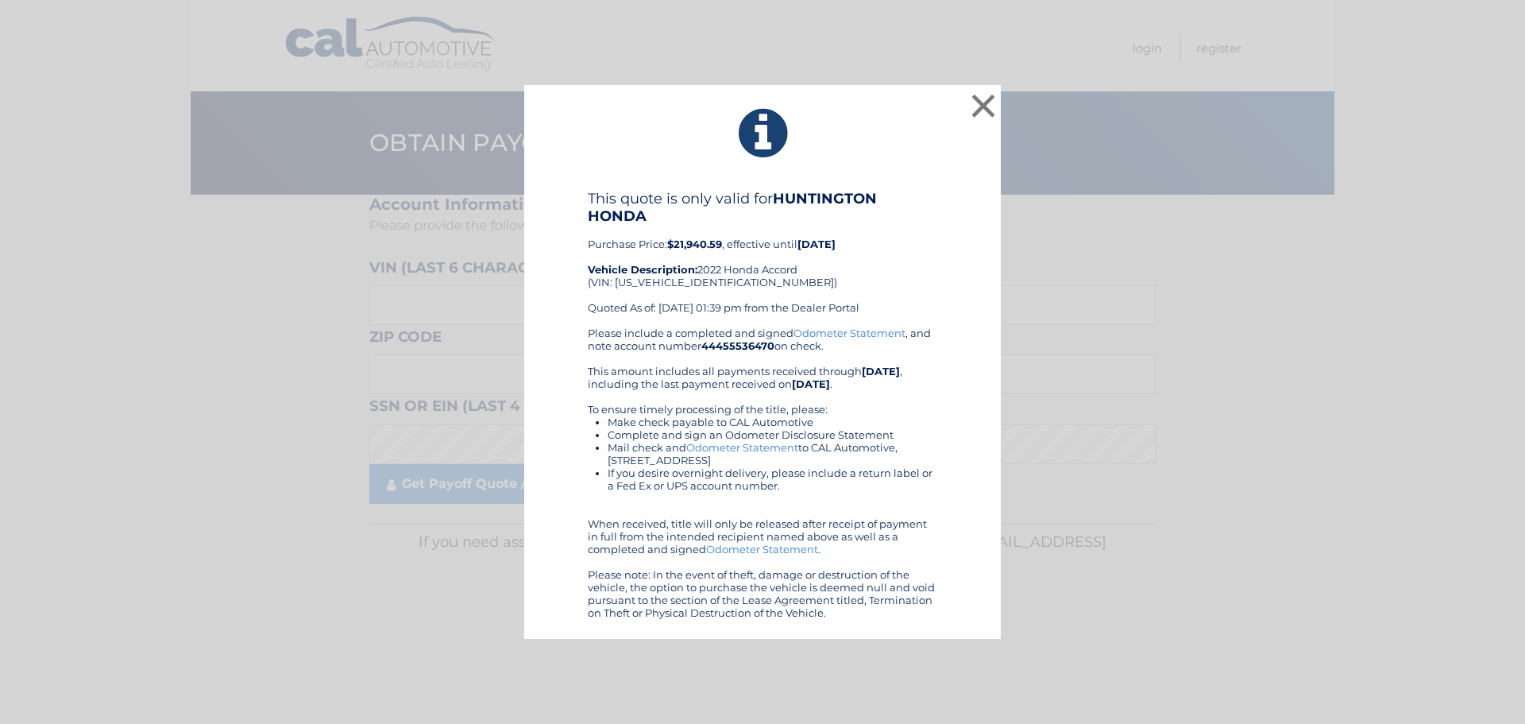 Image resolution: width=1525 pixels, height=724 pixels. What do you see at coordinates (772, 422) in the screenshot?
I see `li: Make check payable to CAL Automotive` at bounding box center [772, 422].